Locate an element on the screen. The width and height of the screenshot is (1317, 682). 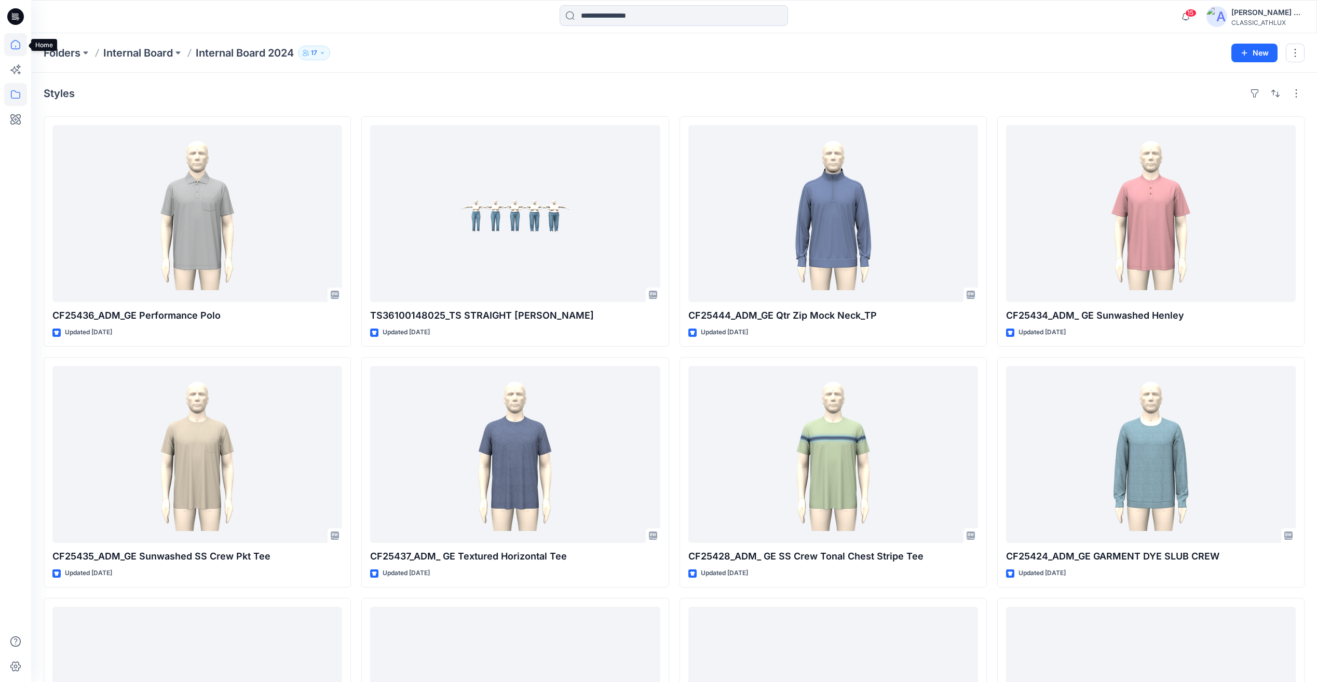
p: CF25434_ADM_ GE Sunwashed Henley is located at coordinates (1151, 316).